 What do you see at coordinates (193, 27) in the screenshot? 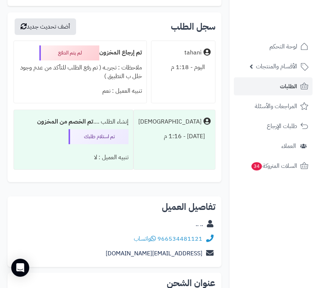
I see `h3: سجل الطلب` at bounding box center [193, 27].